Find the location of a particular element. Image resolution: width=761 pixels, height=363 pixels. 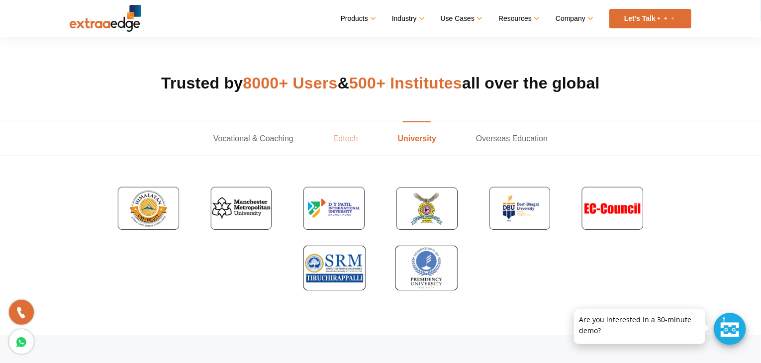

a: Let’s Talk is located at coordinates (650, 18).